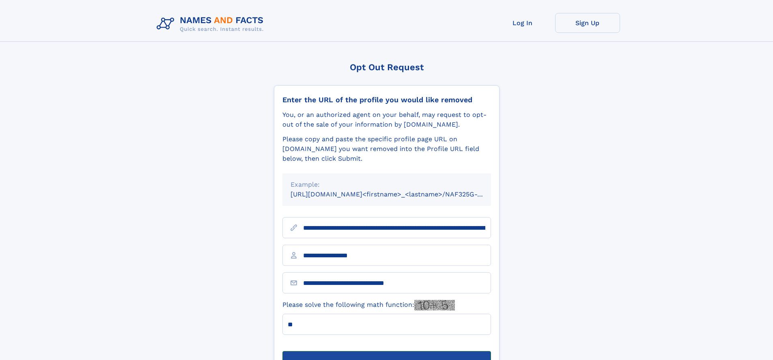 The width and height of the screenshot is (773, 360). I want to click on label: Please solve the following math function:, so click(368, 305).